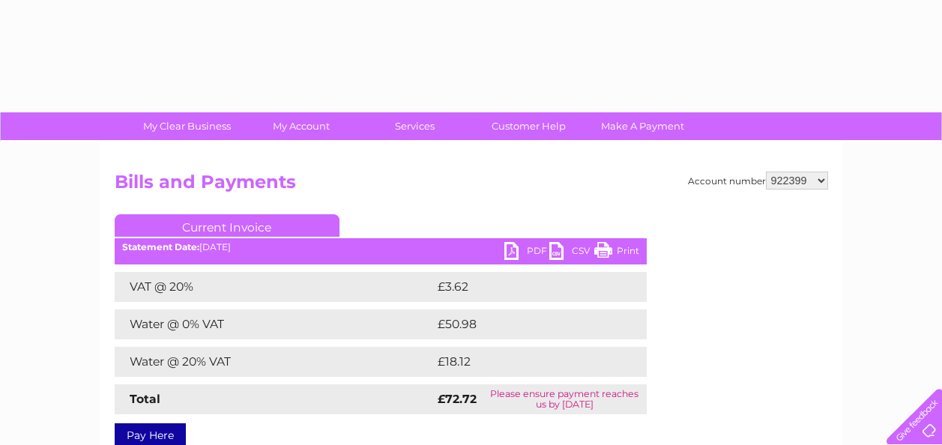 The image size is (942, 445). Describe the element at coordinates (527, 252) in the screenshot. I see `a: PDF` at that location.